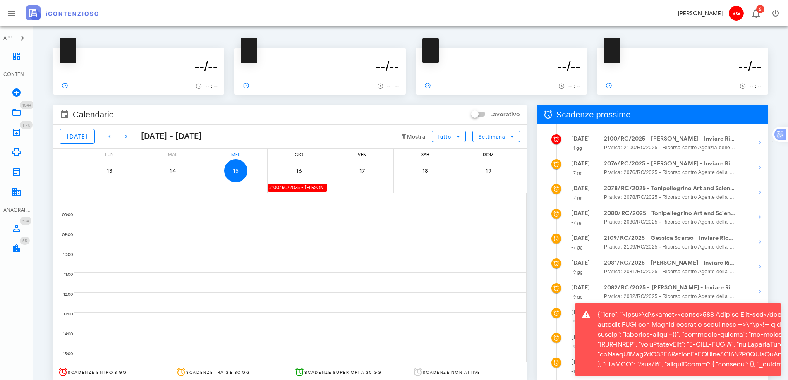  Describe the element at coordinates (489, 171) in the screenshot. I see `button: 19` at that location.